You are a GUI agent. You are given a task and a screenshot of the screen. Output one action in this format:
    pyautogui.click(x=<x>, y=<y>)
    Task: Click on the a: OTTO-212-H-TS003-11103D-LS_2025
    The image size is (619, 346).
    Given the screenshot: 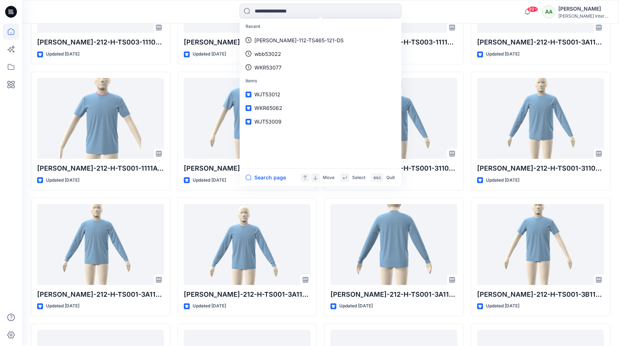 What is the action you would take?
    pyautogui.click(x=247, y=118)
    